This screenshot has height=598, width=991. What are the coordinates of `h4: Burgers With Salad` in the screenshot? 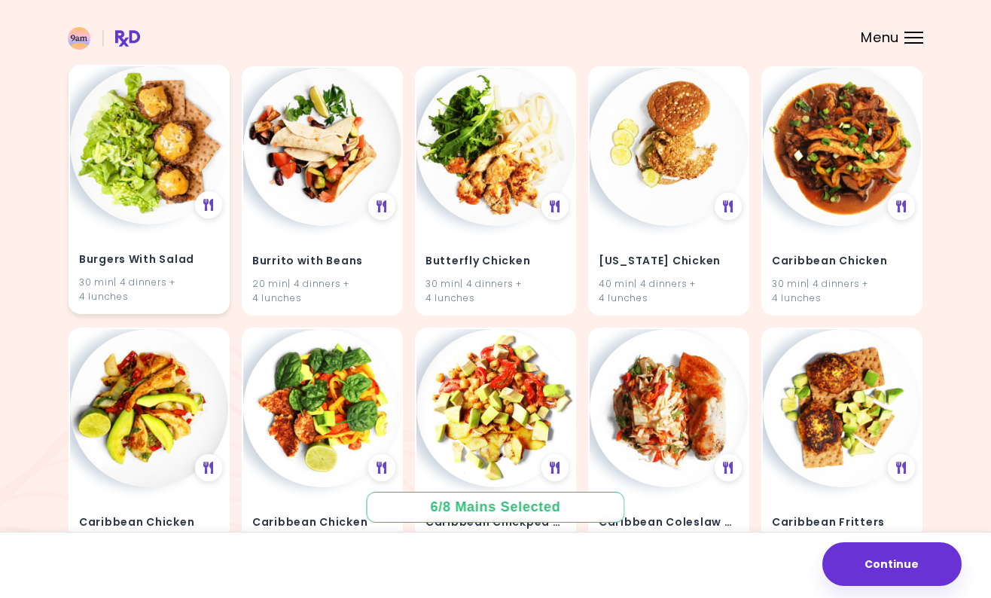 It's located at (149, 259).